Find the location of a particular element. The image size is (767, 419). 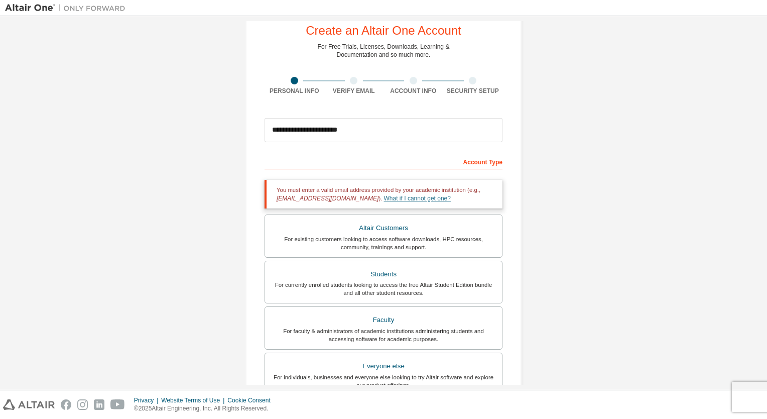

div: Create an Altair One Account is located at coordinates (383, 31).